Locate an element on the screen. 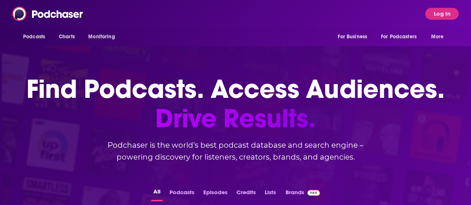  span: Charts is located at coordinates (67, 37).